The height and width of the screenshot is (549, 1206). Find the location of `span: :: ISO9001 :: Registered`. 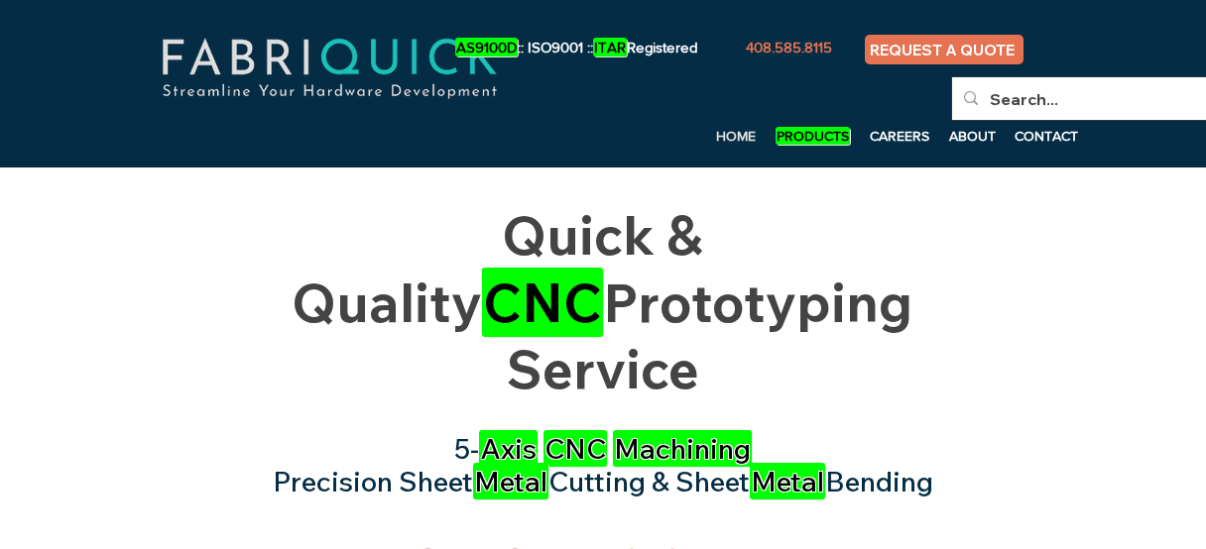

span: :: ISO9001 :: Registered is located at coordinates (576, 47).